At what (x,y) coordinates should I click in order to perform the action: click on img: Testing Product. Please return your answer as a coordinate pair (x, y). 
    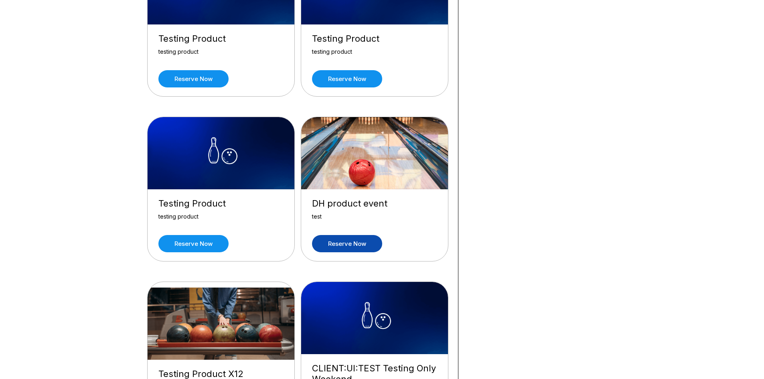
    Looking at the image, I should click on (221, 153).